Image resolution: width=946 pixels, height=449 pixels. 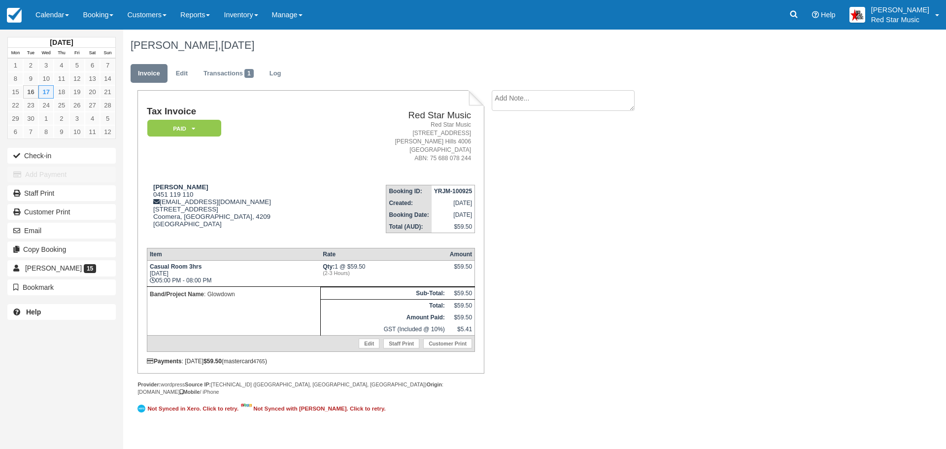 I want to click on button: Bookmark, so click(x=62, y=287).